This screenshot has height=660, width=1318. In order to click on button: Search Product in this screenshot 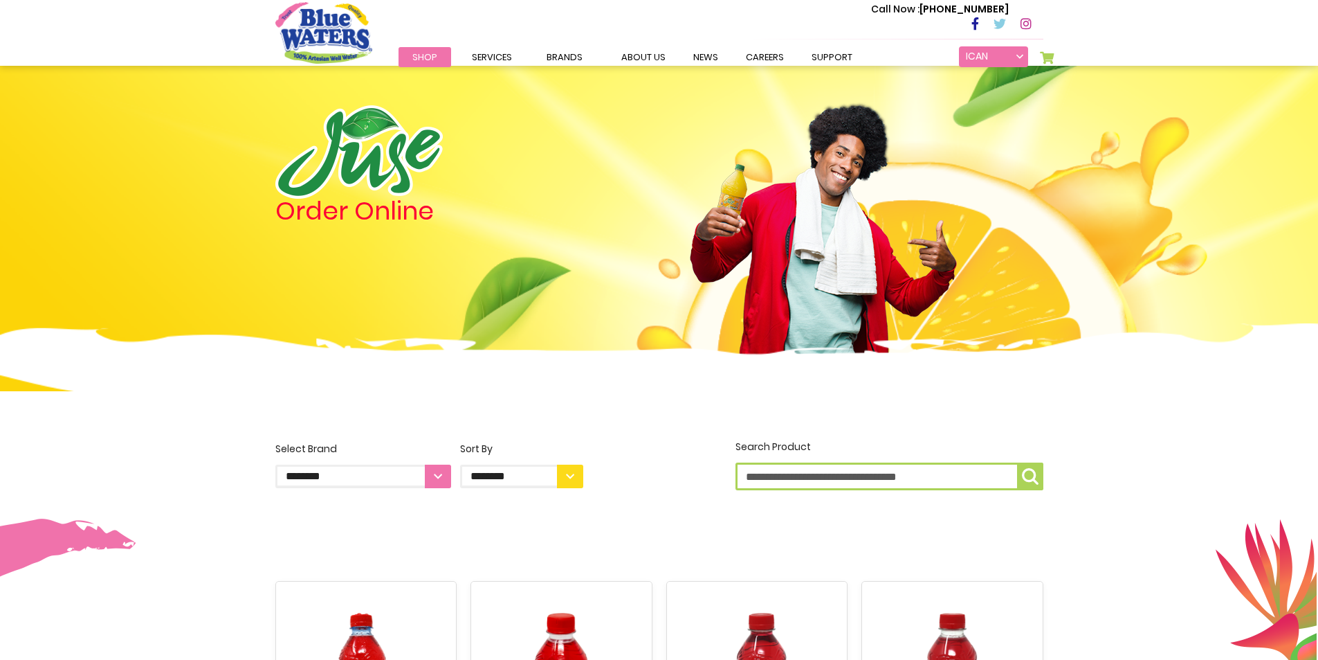, I will do `click(1030, 476)`.